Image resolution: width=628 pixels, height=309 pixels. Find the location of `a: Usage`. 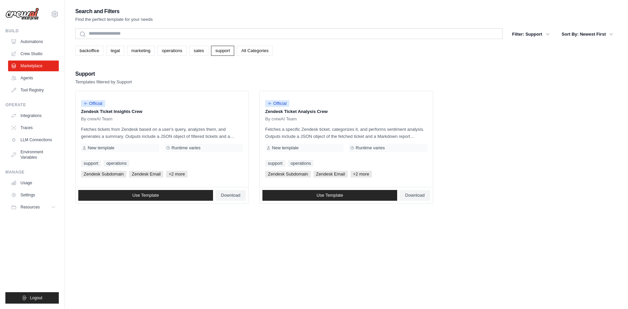

a: Usage is located at coordinates (33, 183).